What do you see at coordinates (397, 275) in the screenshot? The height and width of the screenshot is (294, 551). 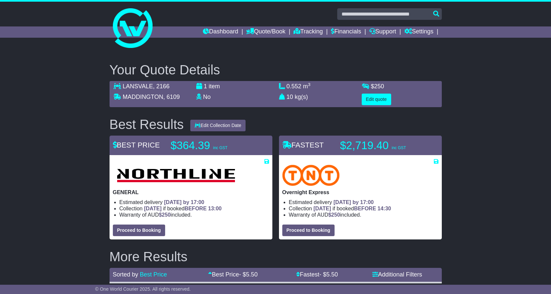 I see `a: Additional Filters` at bounding box center [397, 275].